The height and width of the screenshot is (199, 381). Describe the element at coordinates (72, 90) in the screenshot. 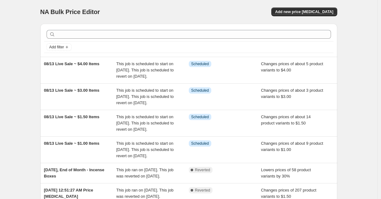

I see `span: 08/13 Live Sale ~ $3.00 Items` at that location.